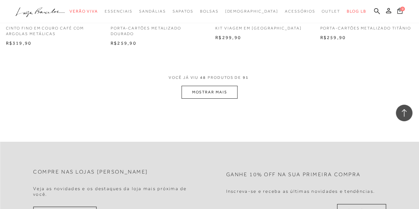 This screenshot has width=419, height=209. What do you see at coordinates (356, 11) in the screenshot?
I see `span: BLOG LB` at bounding box center [356, 11].